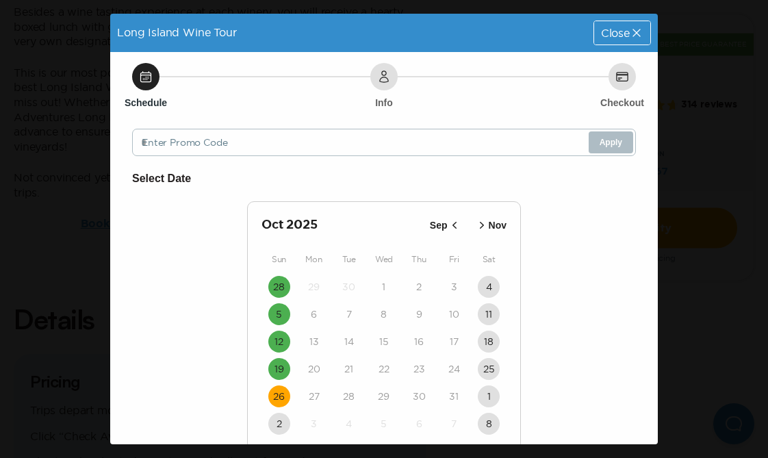  I want to click on button: 15, so click(384, 342).